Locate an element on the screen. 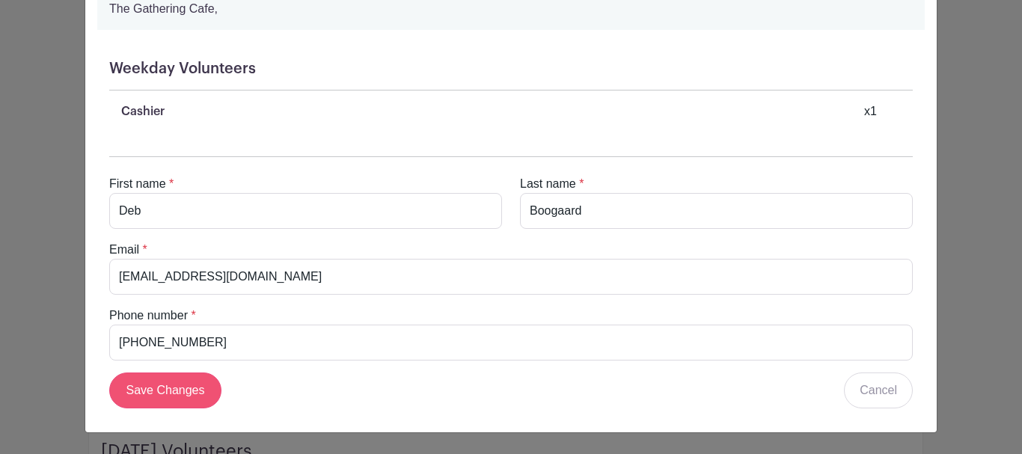  div: 1 is located at coordinates (870, 111).